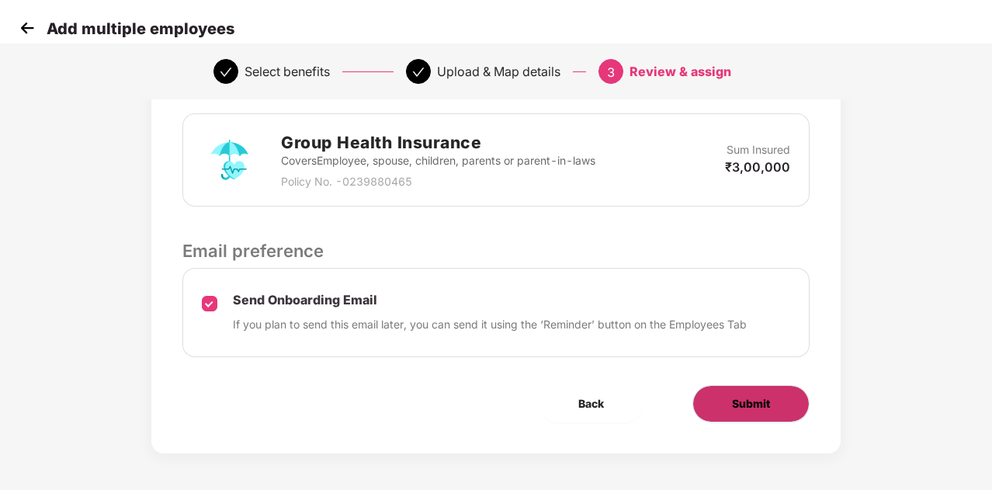  What do you see at coordinates (230, 160) in the screenshot?
I see `img: svg+xml;base64,PHN2ZyB4bWxucz0iaHR0cDovL3d3dy53My5vcmcvMjAwMC9zdmciIHdpZHRoPSI3MiIgaGVpZ2h0PSI3Mi...` at bounding box center [230, 160].